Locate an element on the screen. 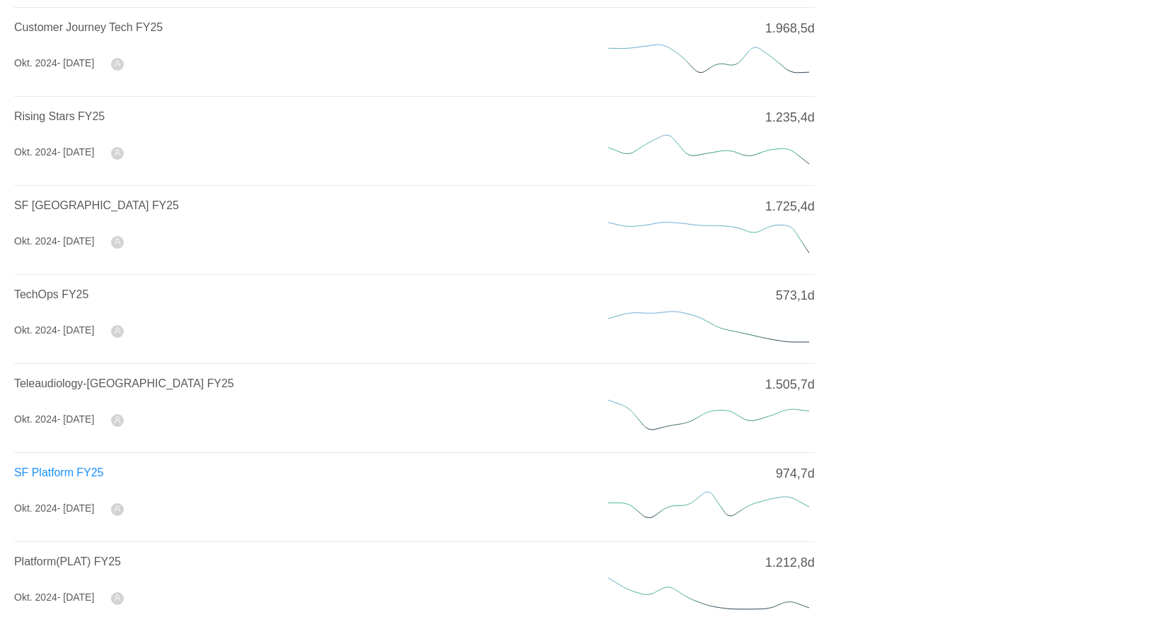 This screenshot has height=624, width=1172. a: TechOps FY25 is located at coordinates (51, 294).